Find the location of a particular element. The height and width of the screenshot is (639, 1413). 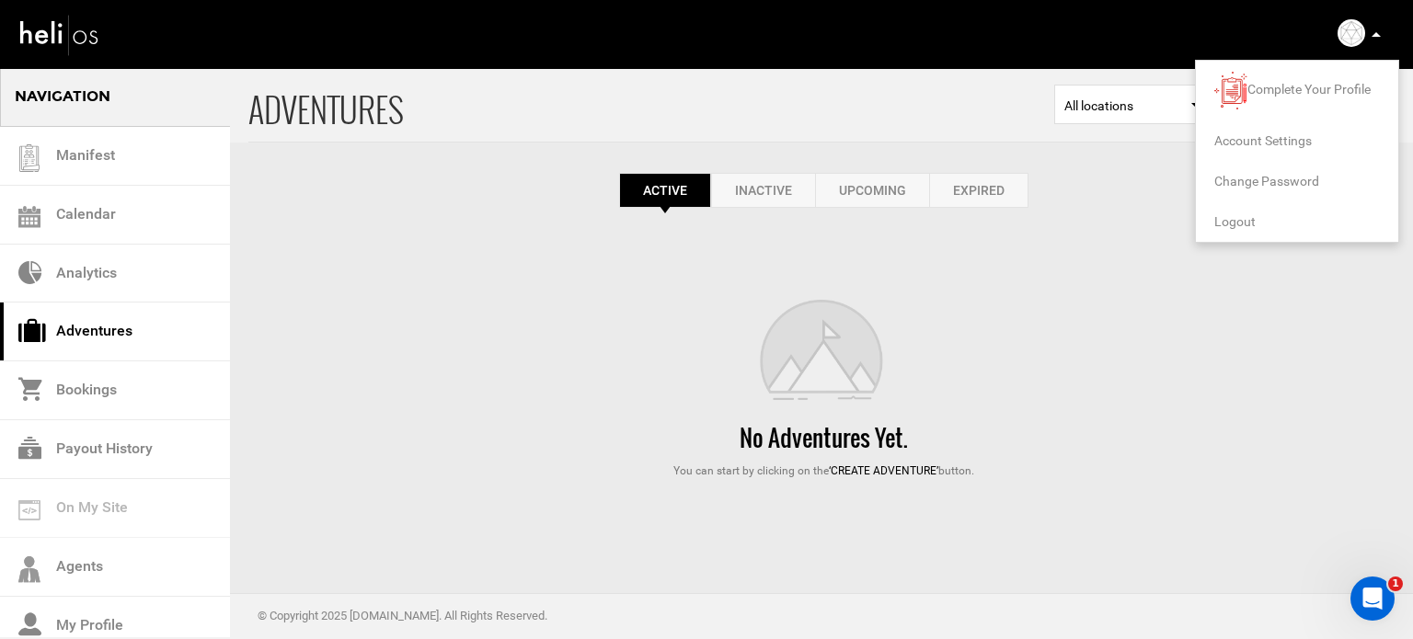

div: No Adventures Yet. is located at coordinates (823, 438).